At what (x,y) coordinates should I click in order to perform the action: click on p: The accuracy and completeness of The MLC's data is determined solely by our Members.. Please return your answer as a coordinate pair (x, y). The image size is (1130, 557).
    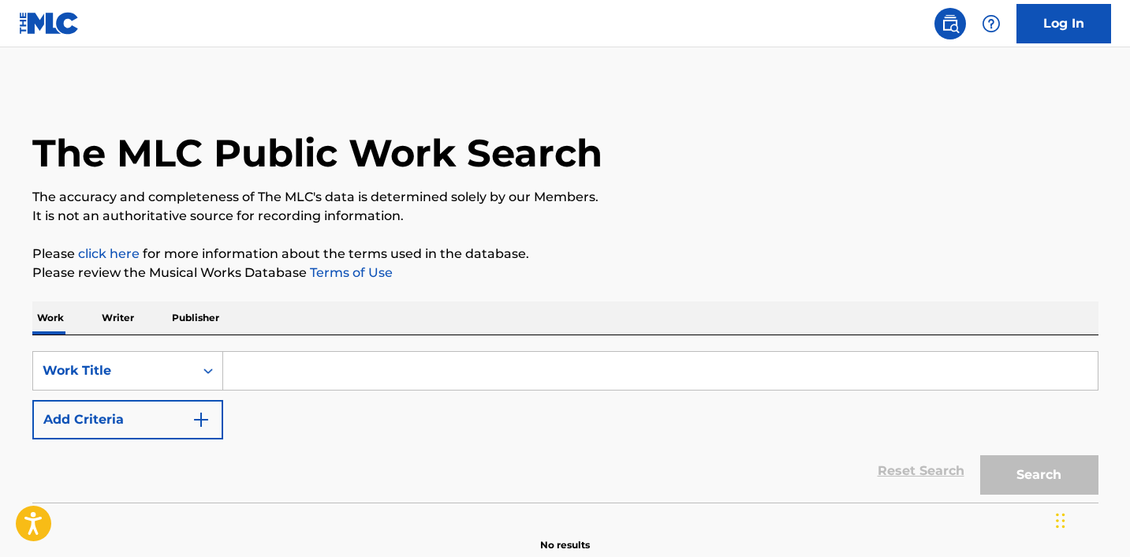
    Looking at the image, I should click on (565, 197).